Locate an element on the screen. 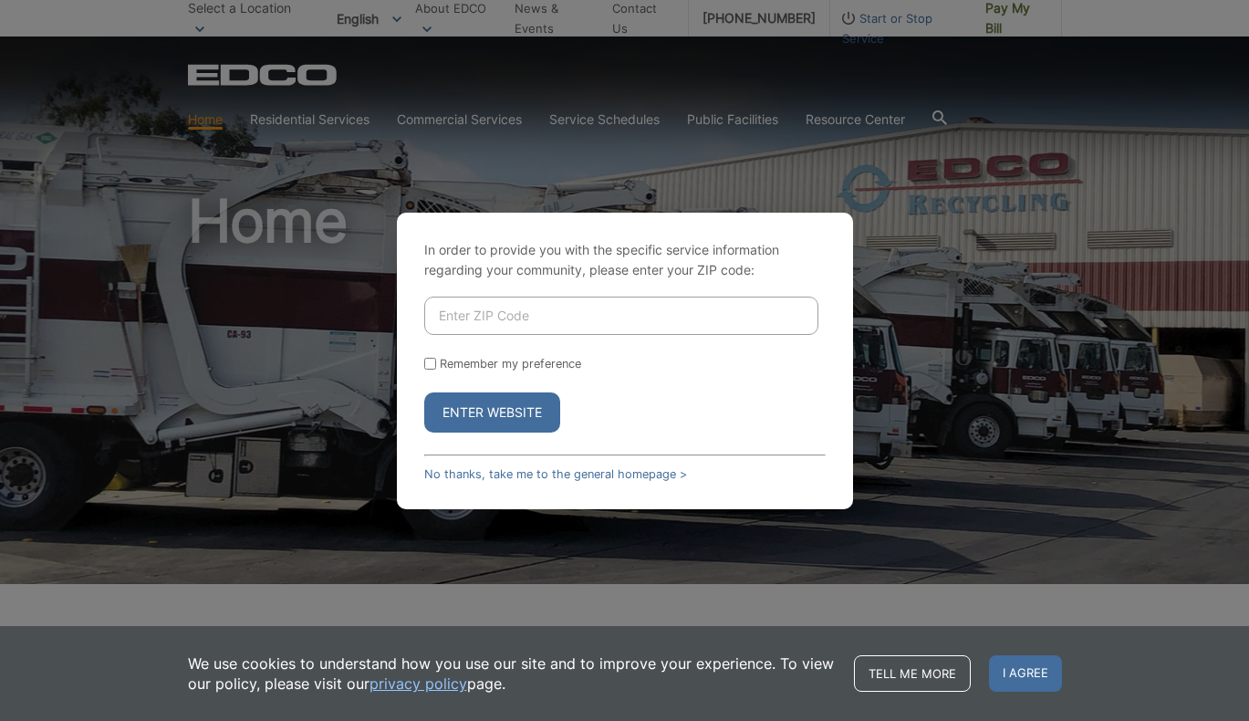 The image size is (1249, 721). a: privacy policy is located at coordinates (418, 683).